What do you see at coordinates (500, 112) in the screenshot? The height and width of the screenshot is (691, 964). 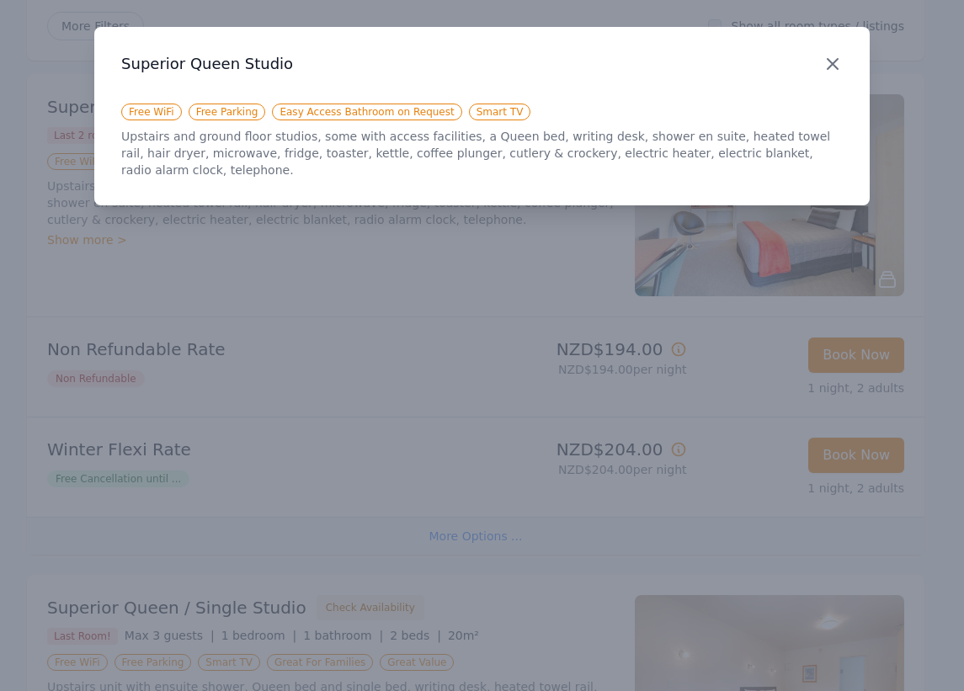 I see `span: Smart TV` at bounding box center [500, 112].